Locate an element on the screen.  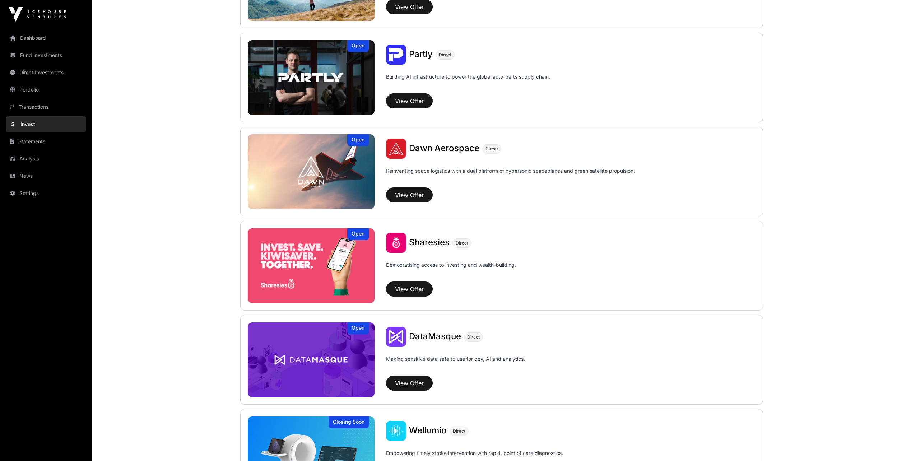
p: Democratising access to investing and wealth-building. is located at coordinates (451, 270).